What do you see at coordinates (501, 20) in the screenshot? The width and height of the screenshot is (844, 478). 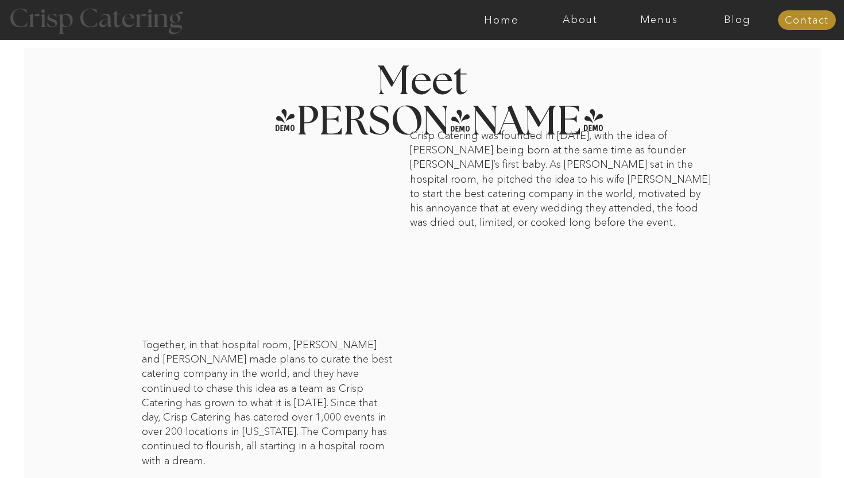 I see `nav: Home` at bounding box center [501, 20].